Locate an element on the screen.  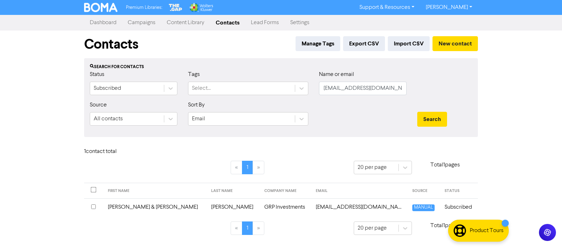
th: LAST NAME is located at coordinates (234, 191).